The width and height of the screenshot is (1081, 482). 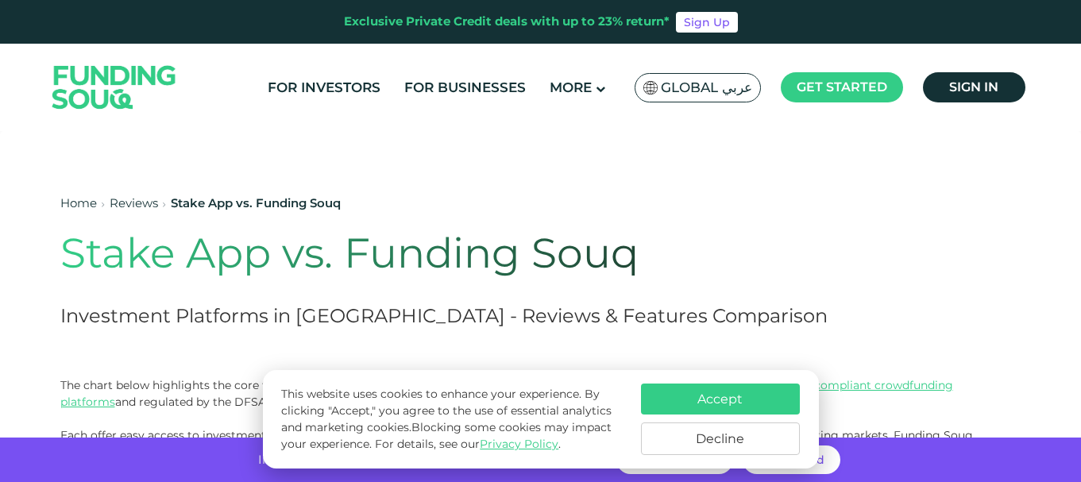 I want to click on span: More, so click(x=570, y=87).